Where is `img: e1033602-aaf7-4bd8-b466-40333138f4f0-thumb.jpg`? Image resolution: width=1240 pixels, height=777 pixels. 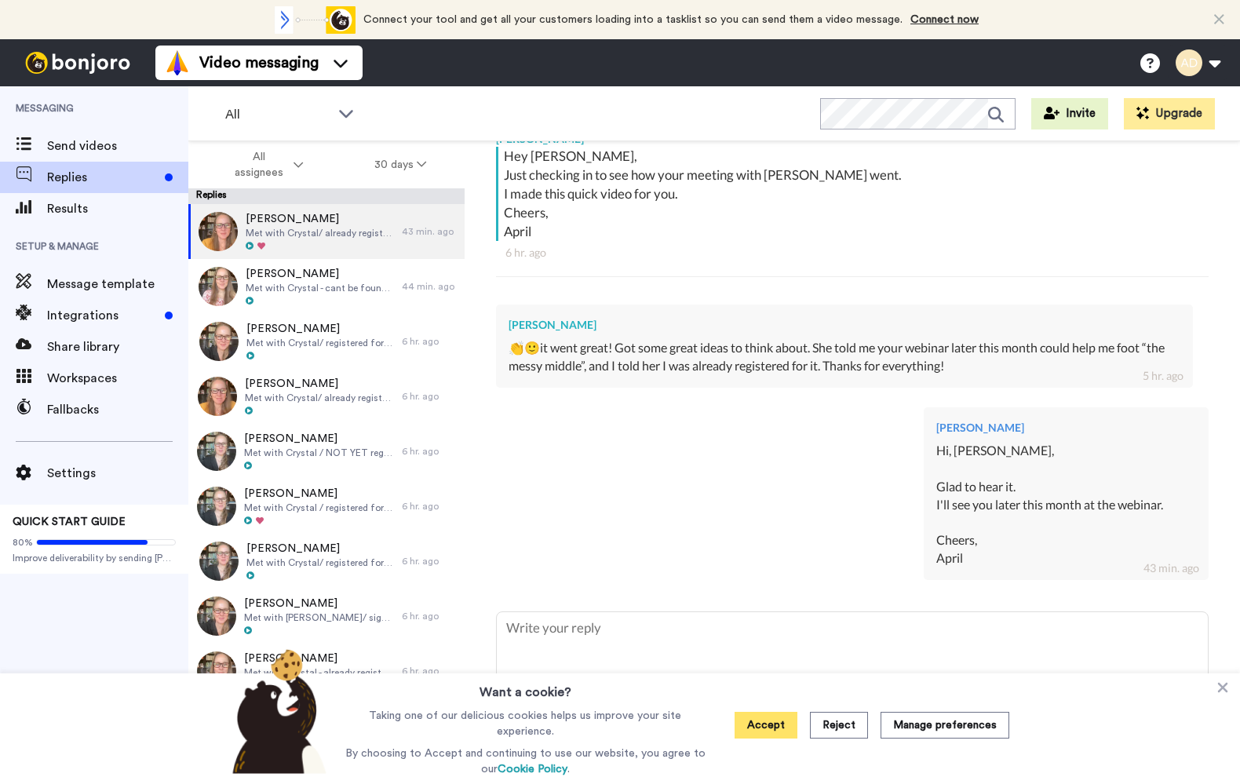
img: e1033602-aaf7-4bd8-b466-40333138f4f0-thumb.jpg is located at coordinates (219, 561).